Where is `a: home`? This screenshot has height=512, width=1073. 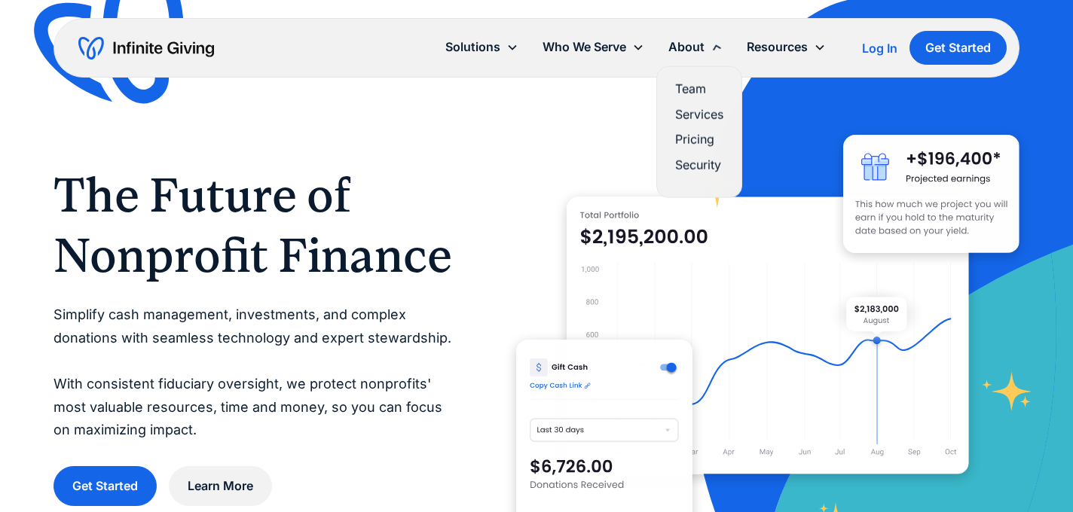 a: home is located at coordinates (146, 48).